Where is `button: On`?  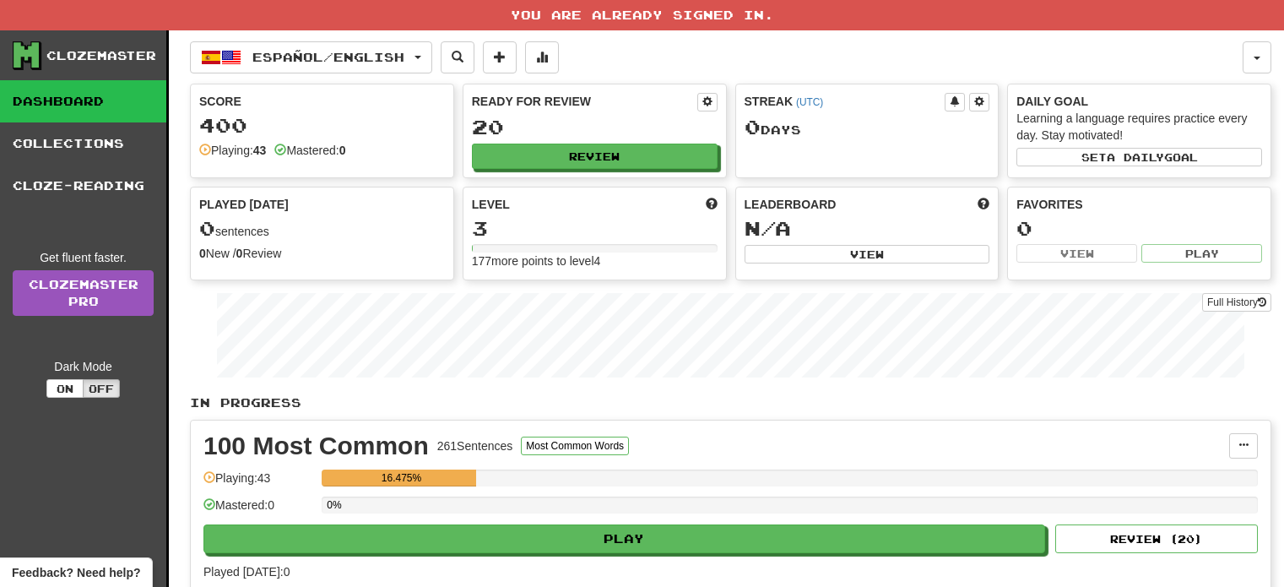
button: On is located at coordinates (65, 388).